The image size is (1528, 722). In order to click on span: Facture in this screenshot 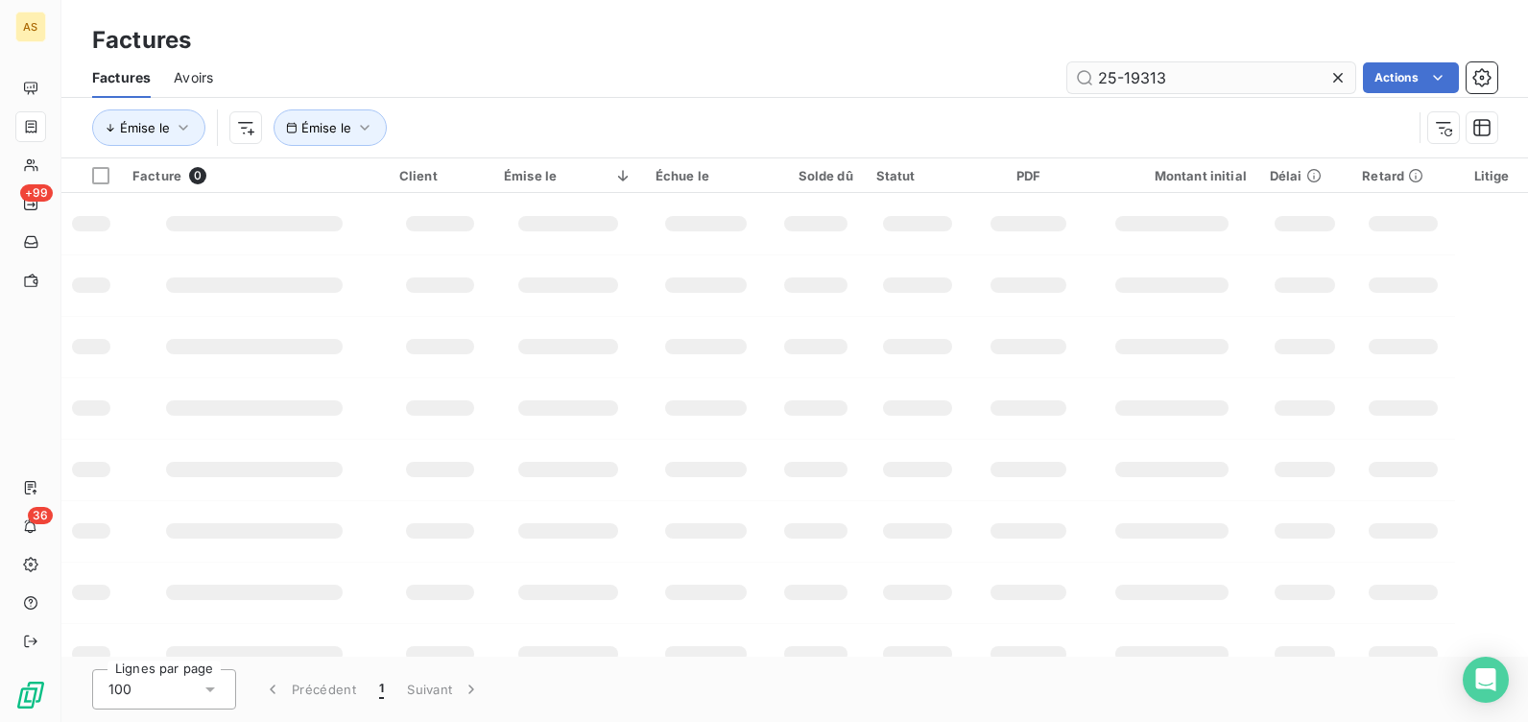, I will do `click(156, 176)`.